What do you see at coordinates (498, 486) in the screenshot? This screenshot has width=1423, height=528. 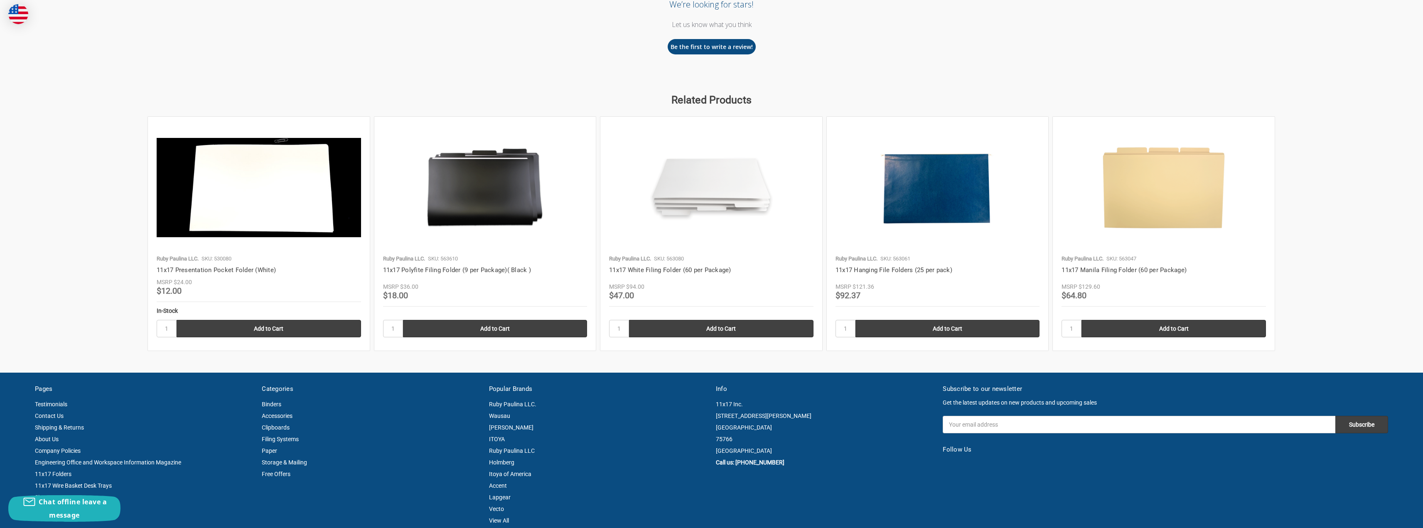 I see `a: Accent` at bounding box center [498, 486].